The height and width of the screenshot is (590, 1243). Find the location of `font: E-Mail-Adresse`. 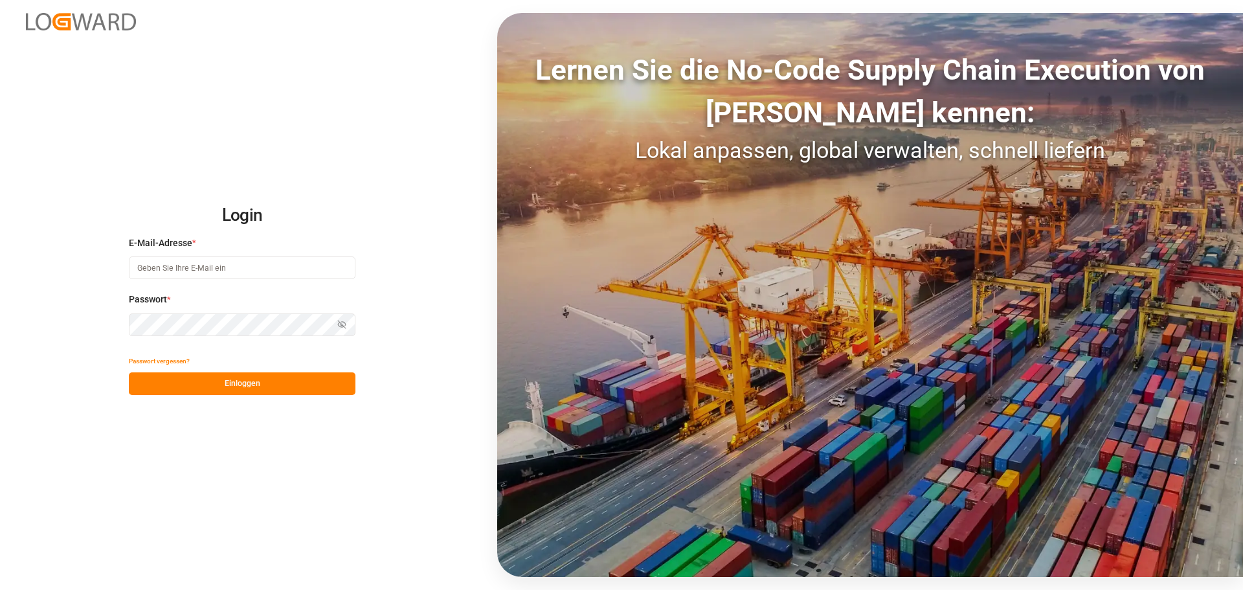

font: E-Mail-Adresse is located at coordinates (160, 243).